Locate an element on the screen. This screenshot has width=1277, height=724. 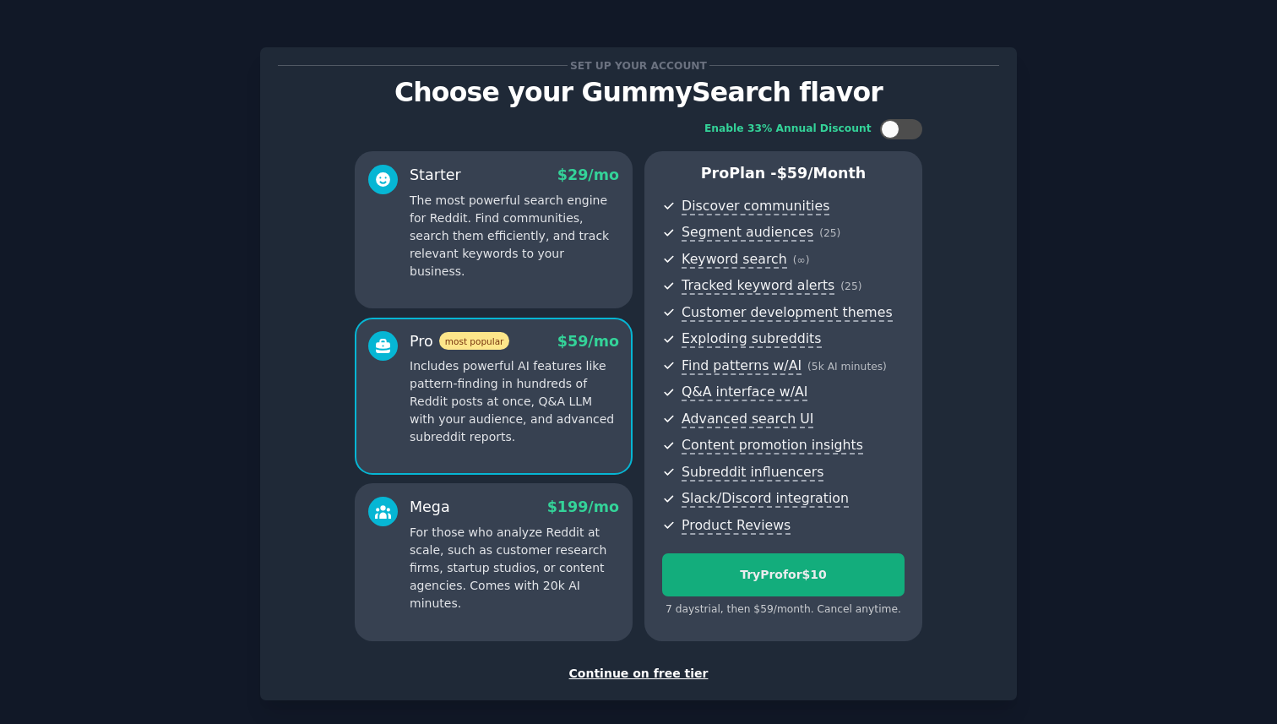
span: ( 5k AI minutes ) is located at coordinates (847, 367).